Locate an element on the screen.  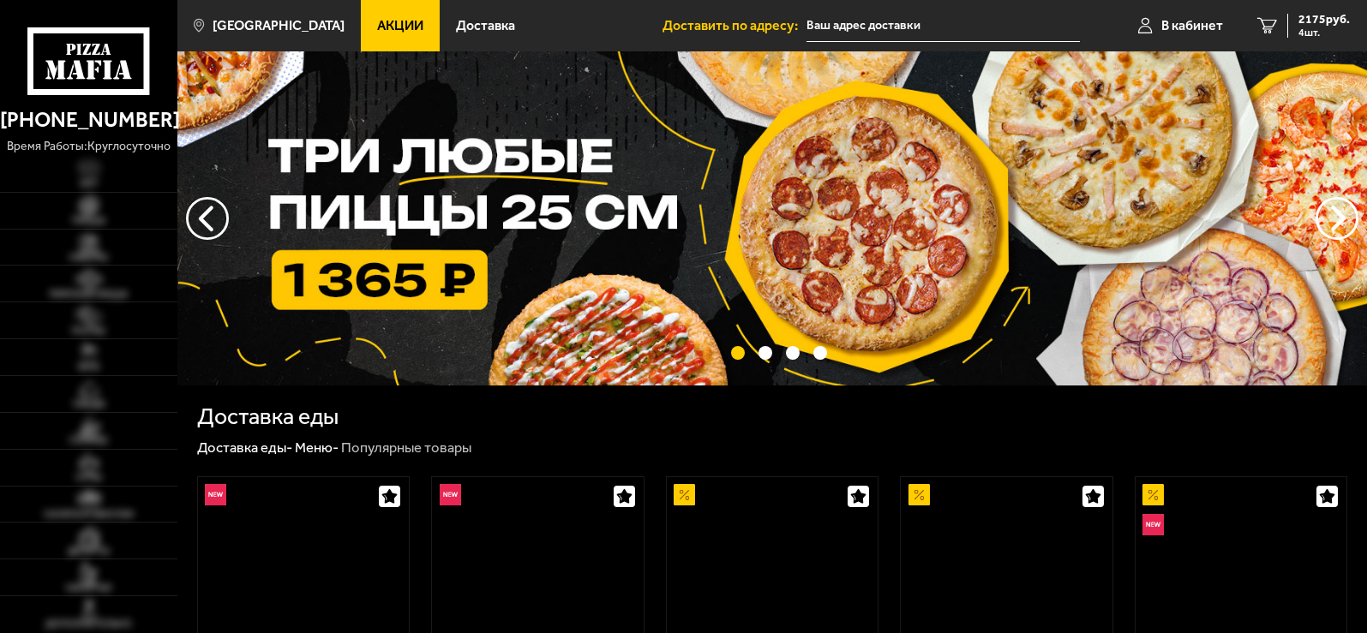
button: следующий is located at coordinates (207, 218).